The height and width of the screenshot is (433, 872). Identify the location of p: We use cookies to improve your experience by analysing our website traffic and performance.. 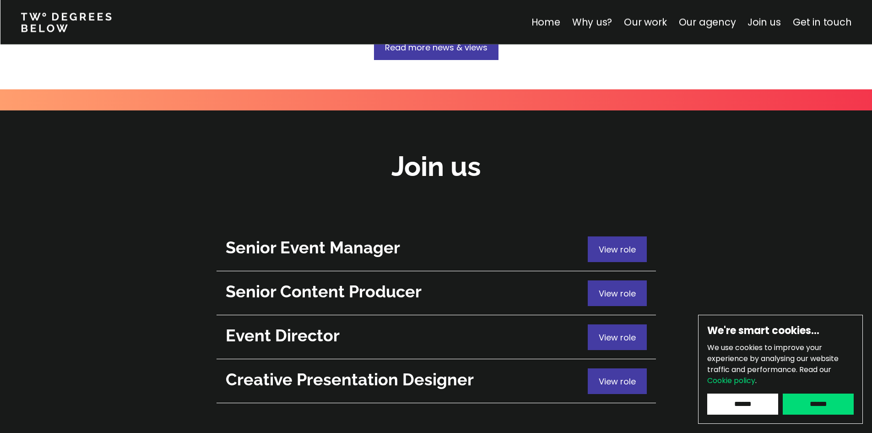
(781, 364).